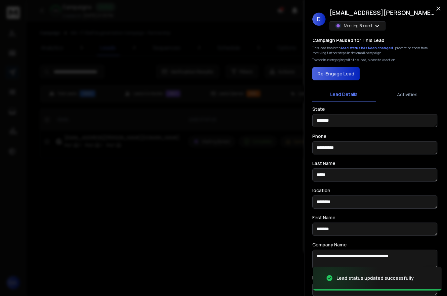 The image size is (447, 296). Describe the element at coordinates (348, 40) in the screenshot. I see `h3: Campaign Paused for This Lead` at that location.